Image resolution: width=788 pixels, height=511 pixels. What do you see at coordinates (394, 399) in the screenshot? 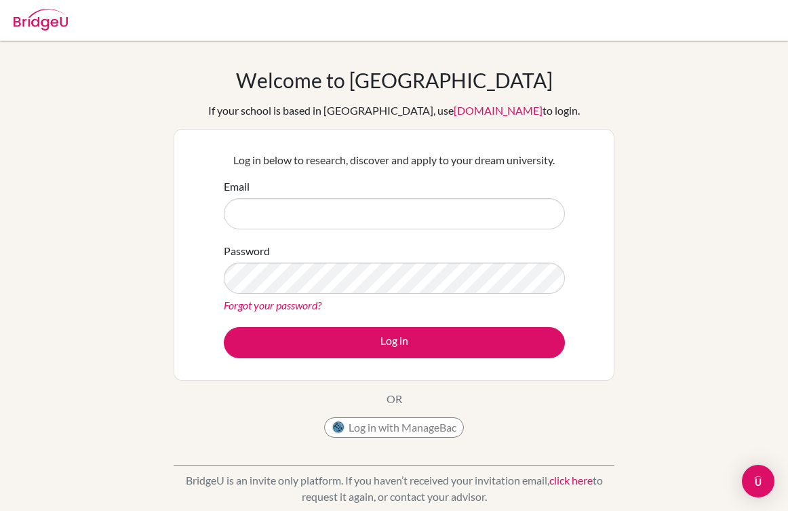
I see `p: OR` at bounding box center [394, 399].